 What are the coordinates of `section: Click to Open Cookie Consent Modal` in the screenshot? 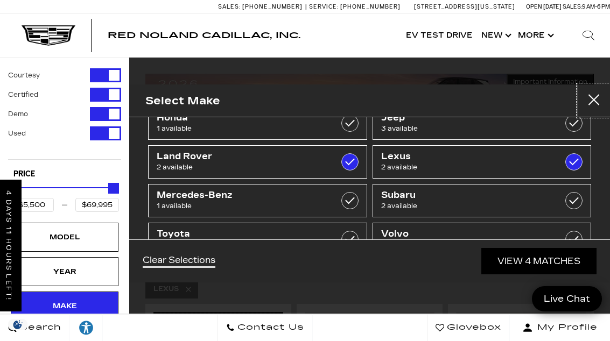 It's located at (18, 325).